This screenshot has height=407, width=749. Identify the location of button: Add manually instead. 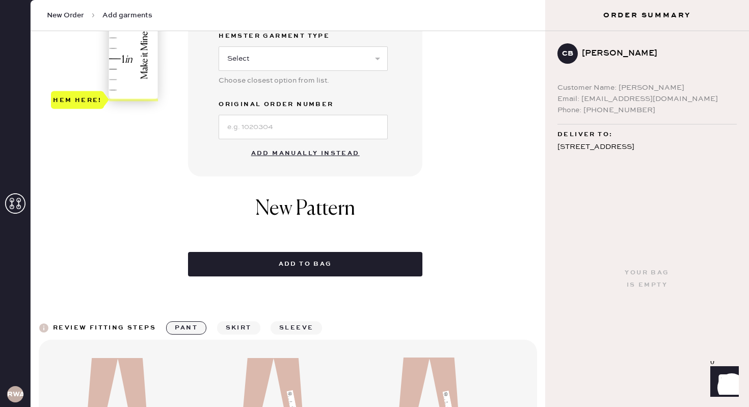
(305, 153).